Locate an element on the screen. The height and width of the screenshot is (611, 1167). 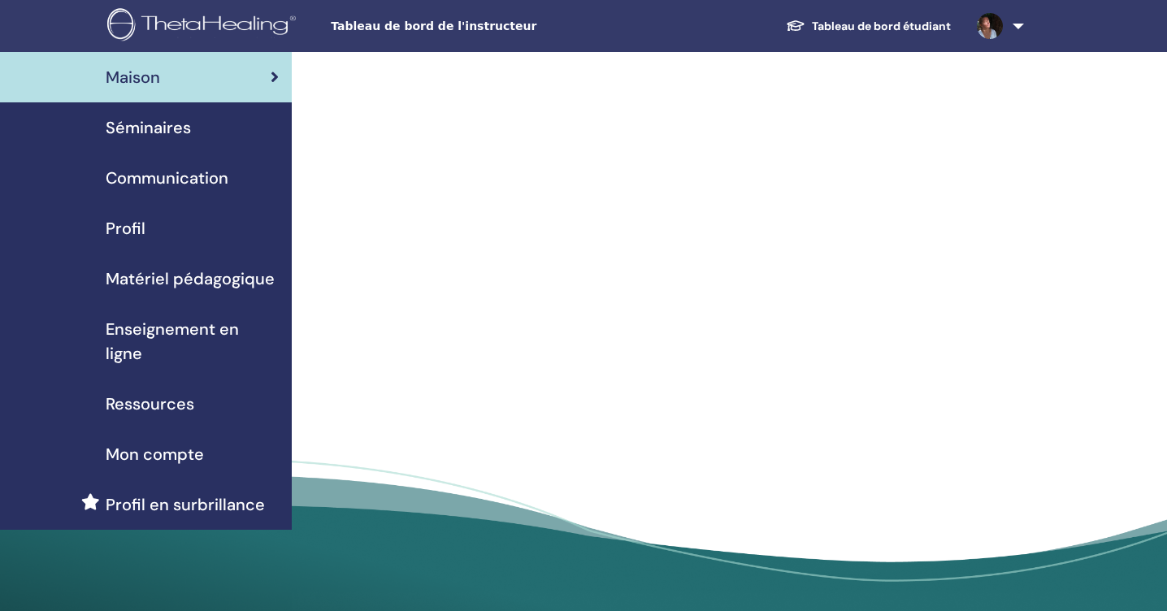
a: Tableau de bord étudiant is located at coordinates (868, 26).